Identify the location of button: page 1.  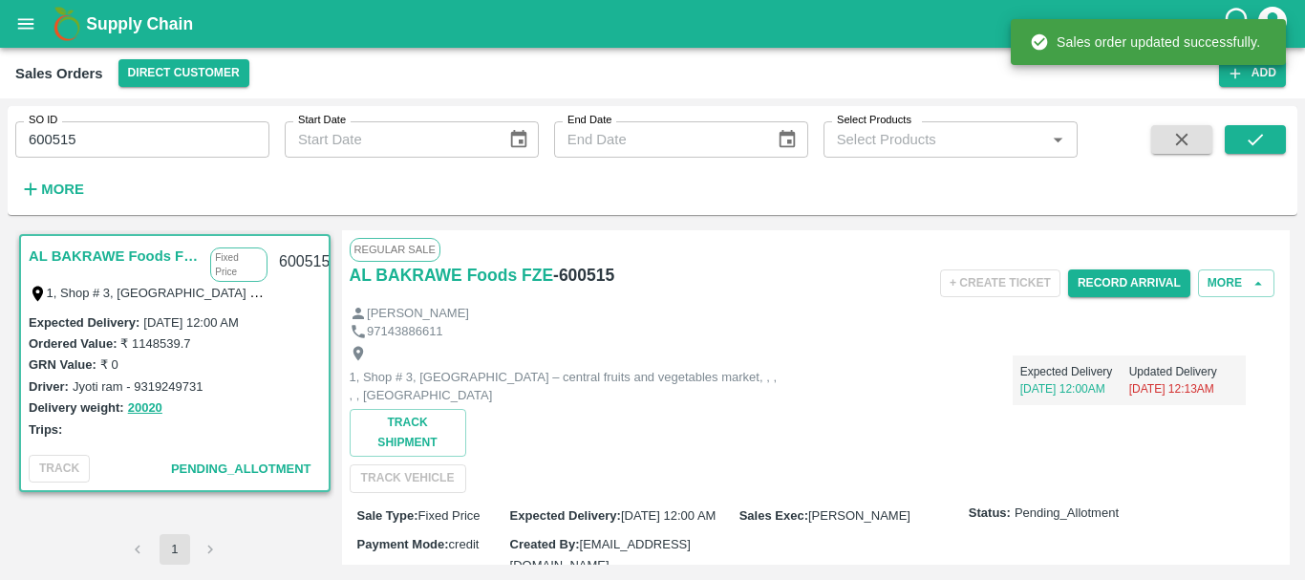
(175, 549).